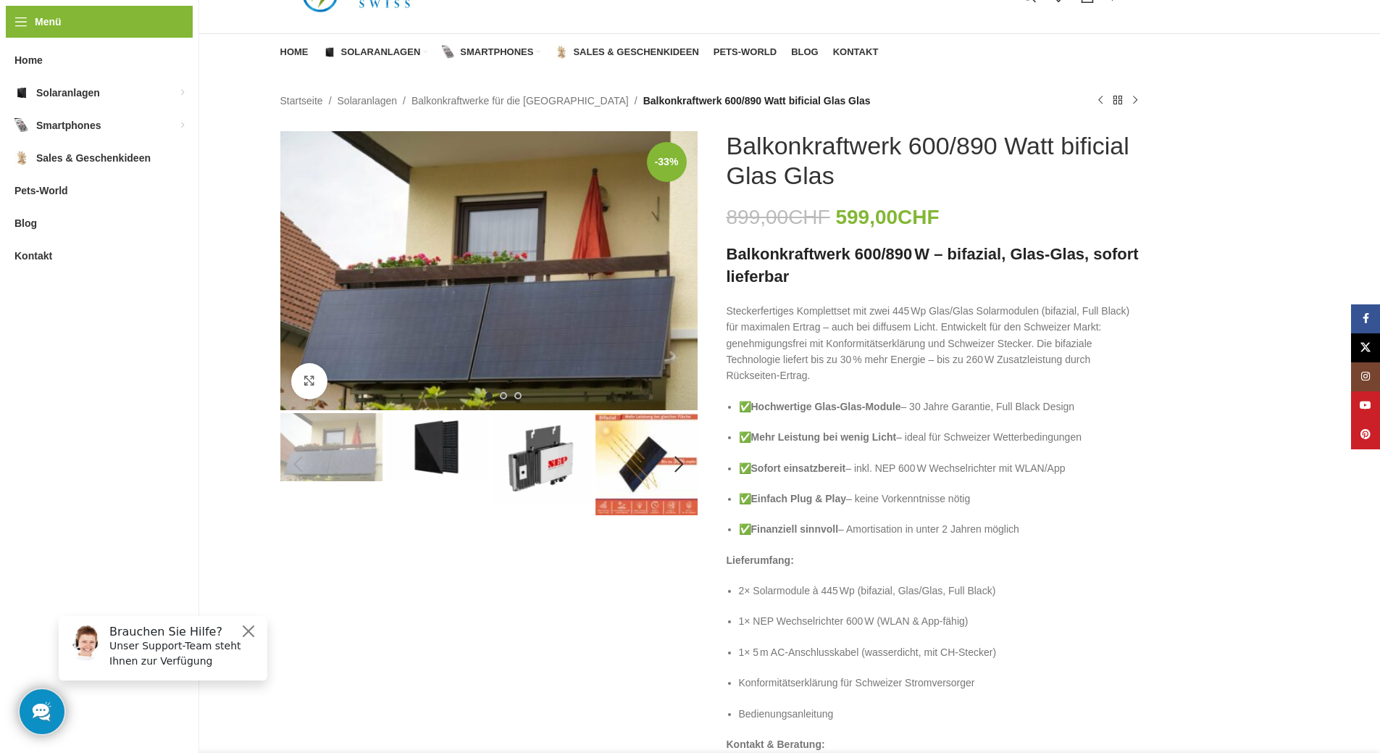  I want to click on h1: Balkonkraftwerk 600/890 Watt bificial Glas Glas, so click(935, 161).